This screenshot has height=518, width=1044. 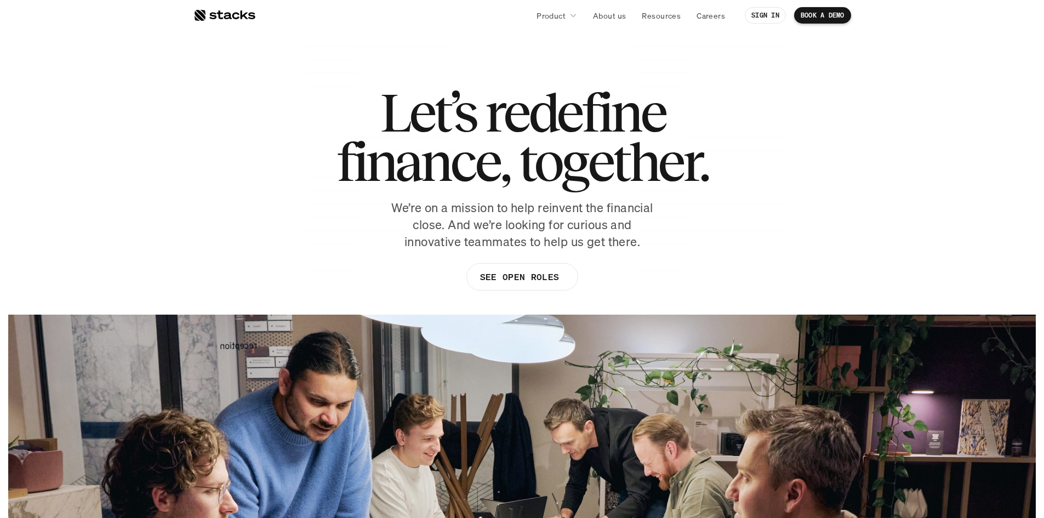 What do you see at coordinates (822, 15) in the screenshot?
I see `p: BOOK A DEMO` at bounding box center [822, 15].